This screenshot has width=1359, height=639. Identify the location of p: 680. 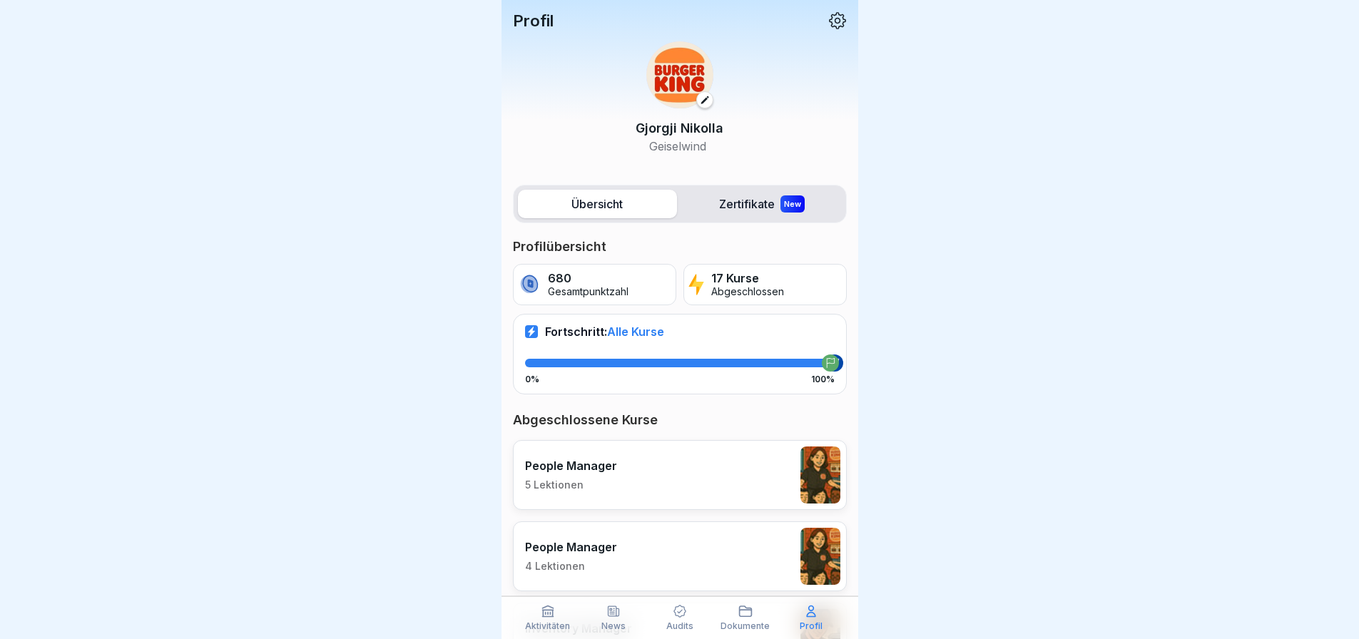
(588, 278).